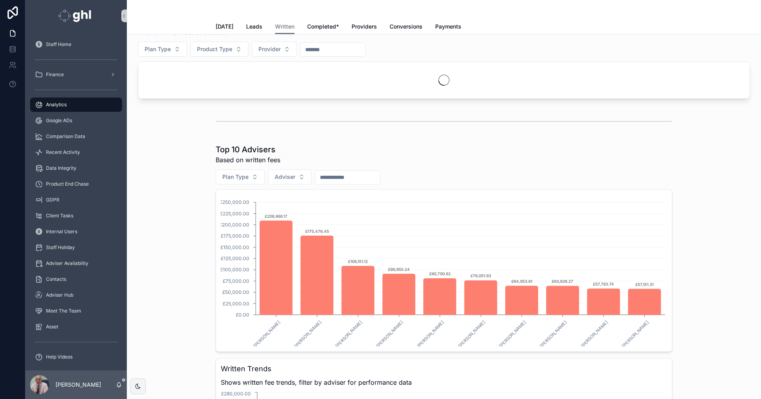 This screenshot has width=761, height=399. Describe the element at coordinates (235, 235) in the screenshot. I see `tspan: £175,000.00` at that location.